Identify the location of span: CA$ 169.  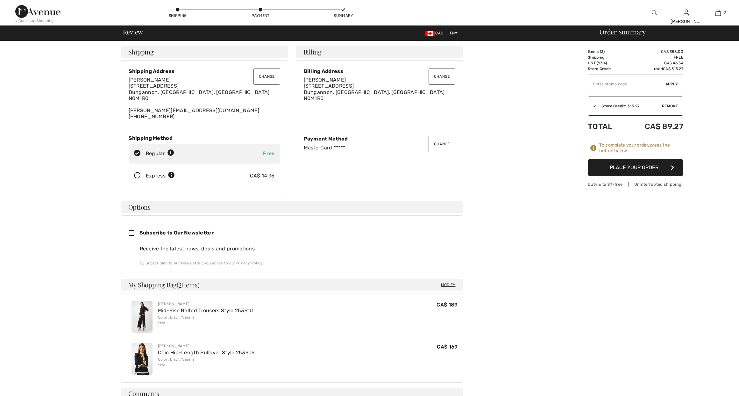
(447, 346).